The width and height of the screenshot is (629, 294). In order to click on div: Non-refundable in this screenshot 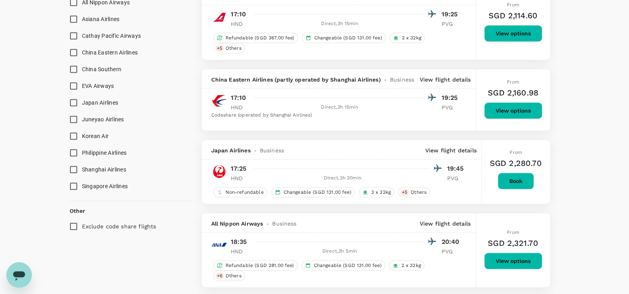, I will do `click(240, 192)`.